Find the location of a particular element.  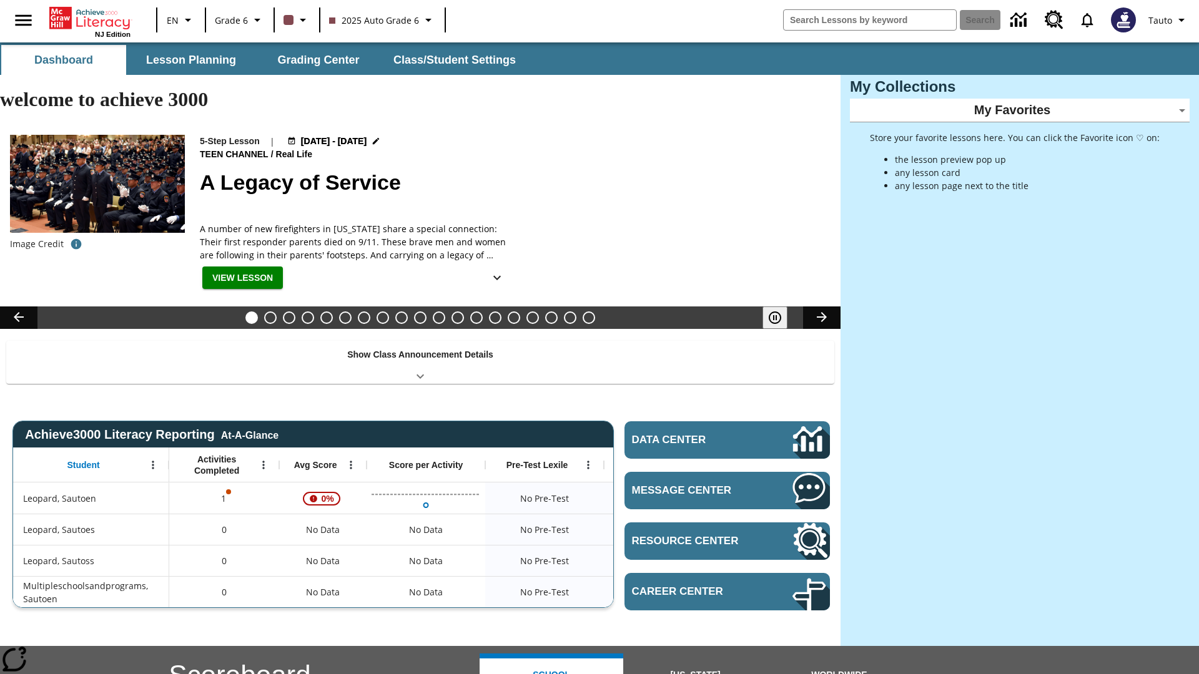

button: Slide 10 Fashion Forward in Ancient Rome is located at coordinates (420, 318).